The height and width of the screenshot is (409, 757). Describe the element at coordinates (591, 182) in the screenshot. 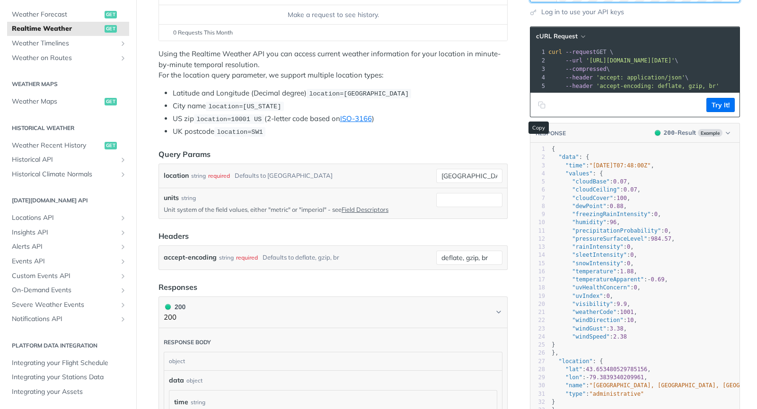

I see `span: "cloudBase"` at that location.